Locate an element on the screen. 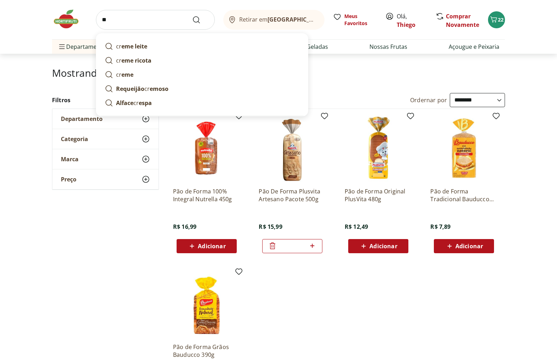 The height and width of the screenshot is (360, 557). span: R$ 16,99 is located at coordinates (185, 227).